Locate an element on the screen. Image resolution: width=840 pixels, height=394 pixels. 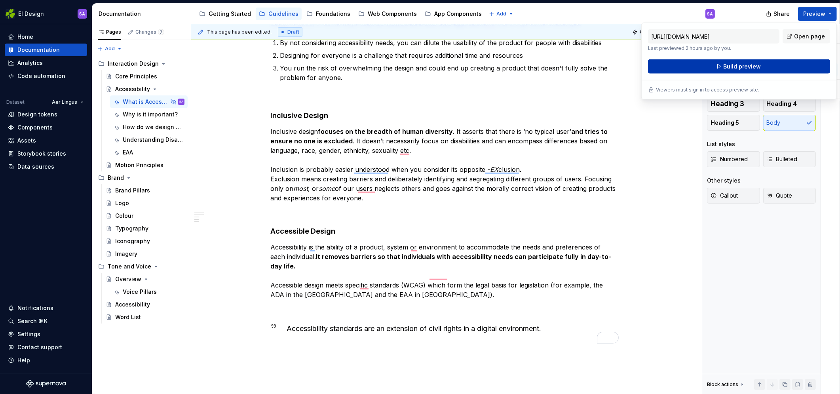
span: Callout is located at coordinates (724, 196).